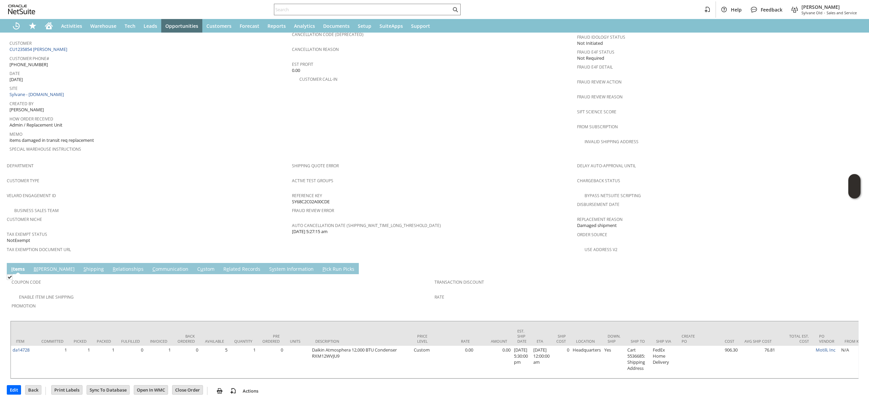 The image size is (869, 397). I want to click on span: Activities, so click(72, 26).